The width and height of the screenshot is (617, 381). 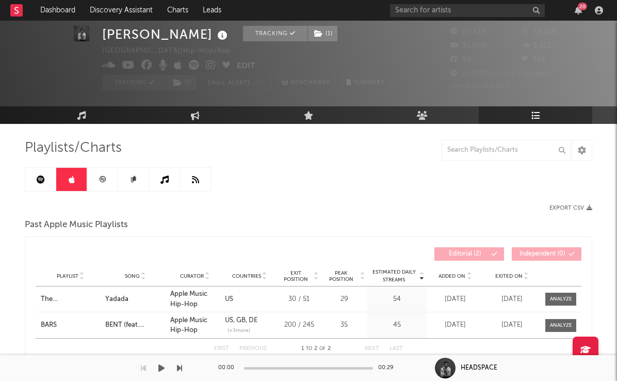 I want to click on span: Curator, so click(x=192, y=276).